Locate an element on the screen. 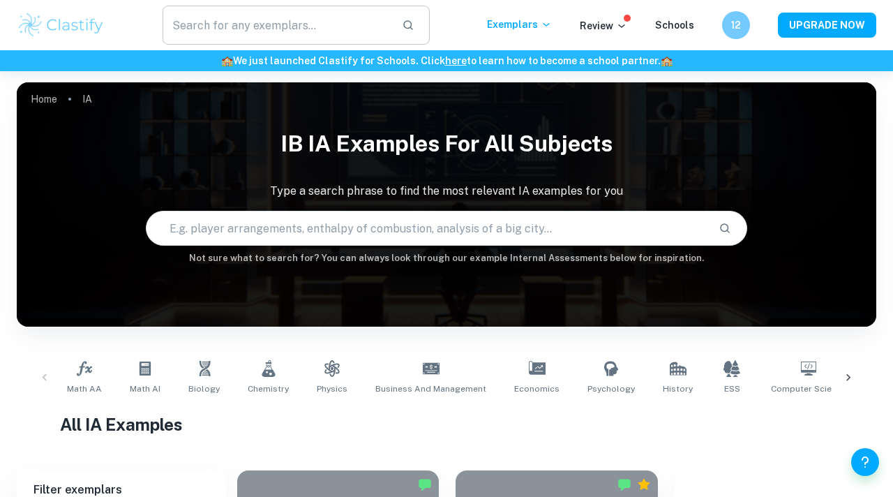 The height and width of the screenshot is (497, 893). span: Physics is located at coordinates (332, 388).